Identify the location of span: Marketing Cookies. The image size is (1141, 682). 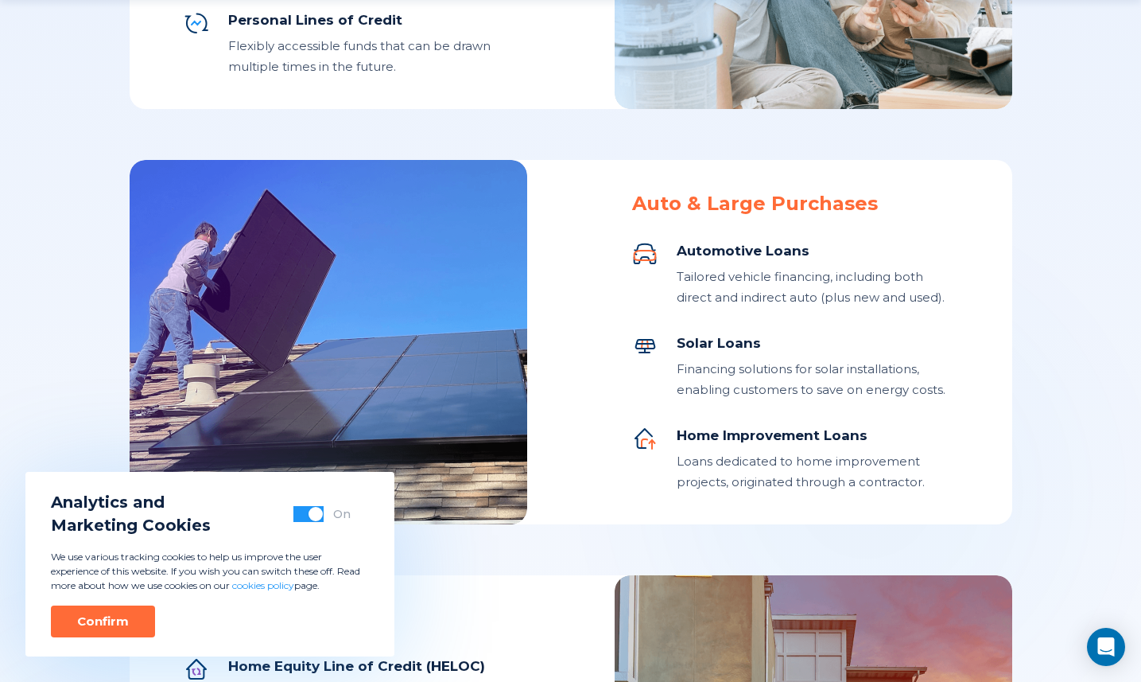
(130, 525).